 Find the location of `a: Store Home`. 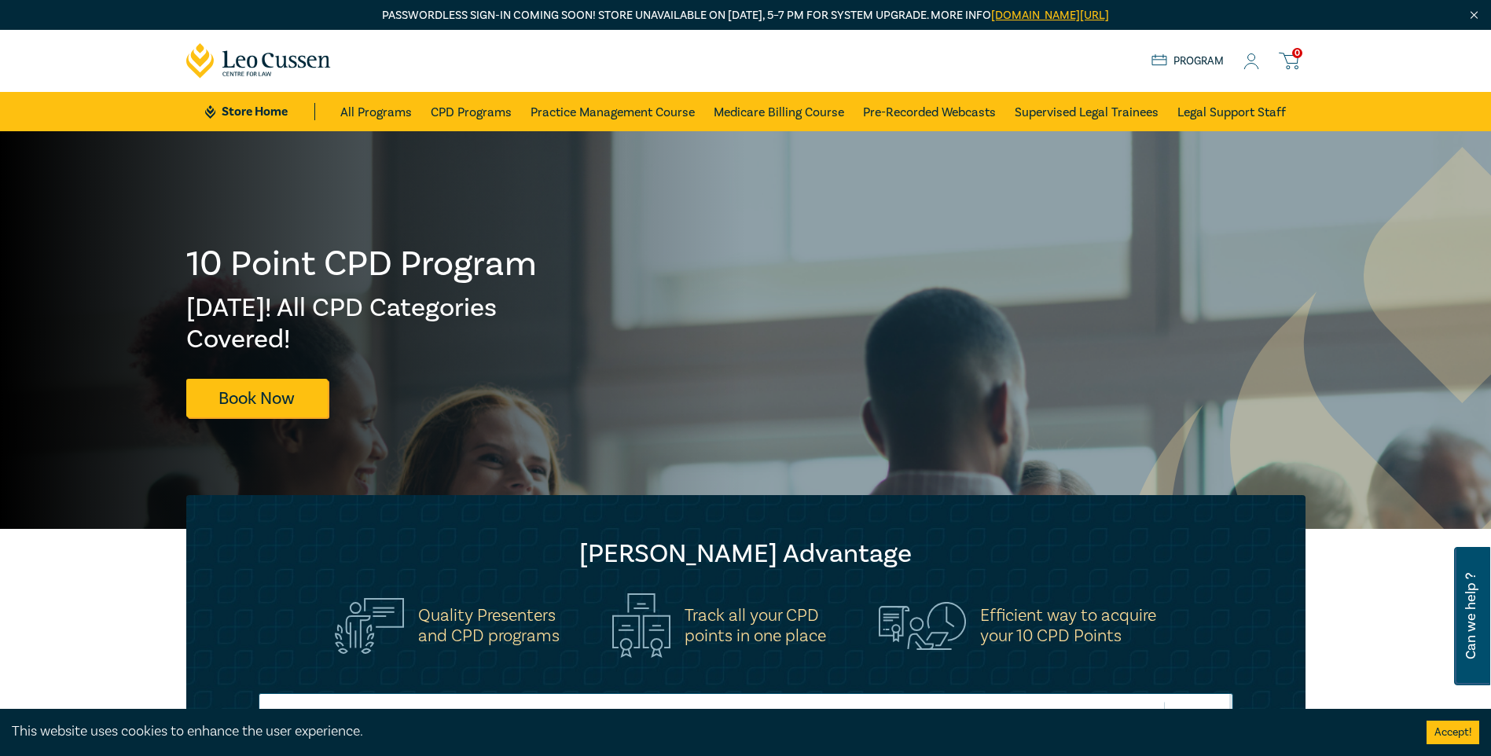

a: Store Home is located at coordinates (259, 112).